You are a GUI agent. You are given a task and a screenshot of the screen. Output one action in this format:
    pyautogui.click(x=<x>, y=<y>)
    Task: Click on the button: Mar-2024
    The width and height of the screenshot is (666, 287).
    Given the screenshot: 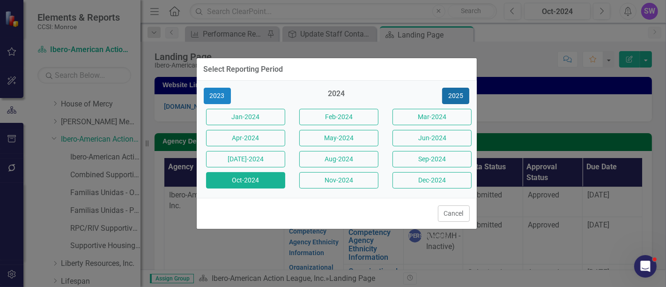 What is the action you would take?
    pyautogui.click(x=432, y=117)
    